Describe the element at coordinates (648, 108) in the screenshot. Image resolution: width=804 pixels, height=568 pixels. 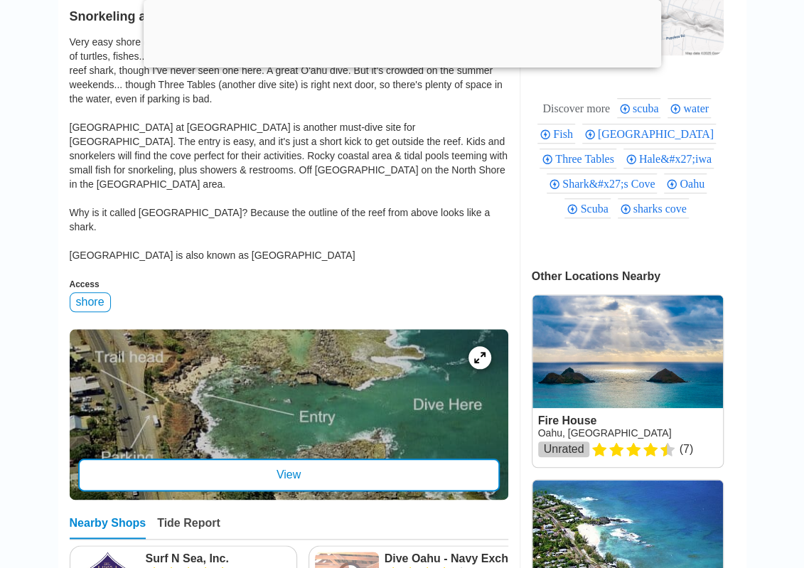
I see `span: scuba` at that location.